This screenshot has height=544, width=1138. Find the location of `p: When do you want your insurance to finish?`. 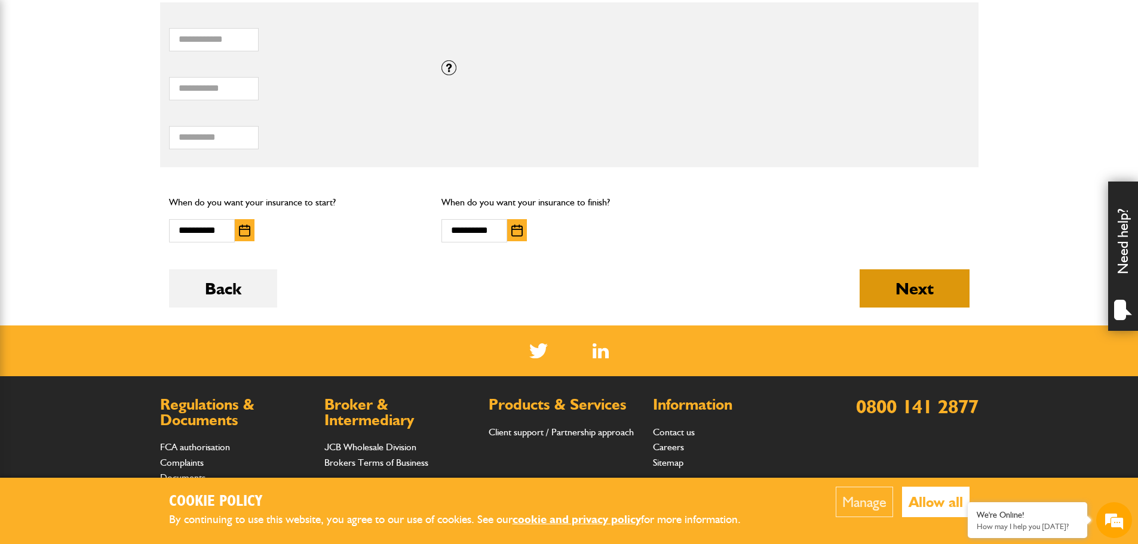

p: When do you want your insurance to finish? is located at coordinates (569, 203).